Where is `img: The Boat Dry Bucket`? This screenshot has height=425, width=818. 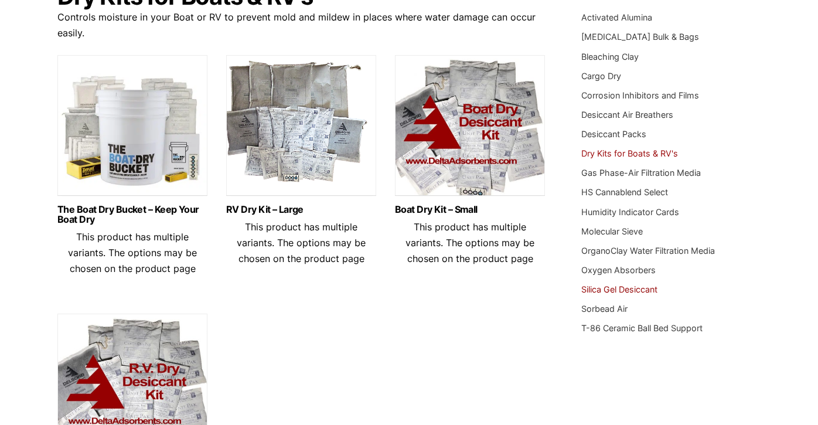 img: The Boat Dry Bucket is located at coordinates (132, 128).